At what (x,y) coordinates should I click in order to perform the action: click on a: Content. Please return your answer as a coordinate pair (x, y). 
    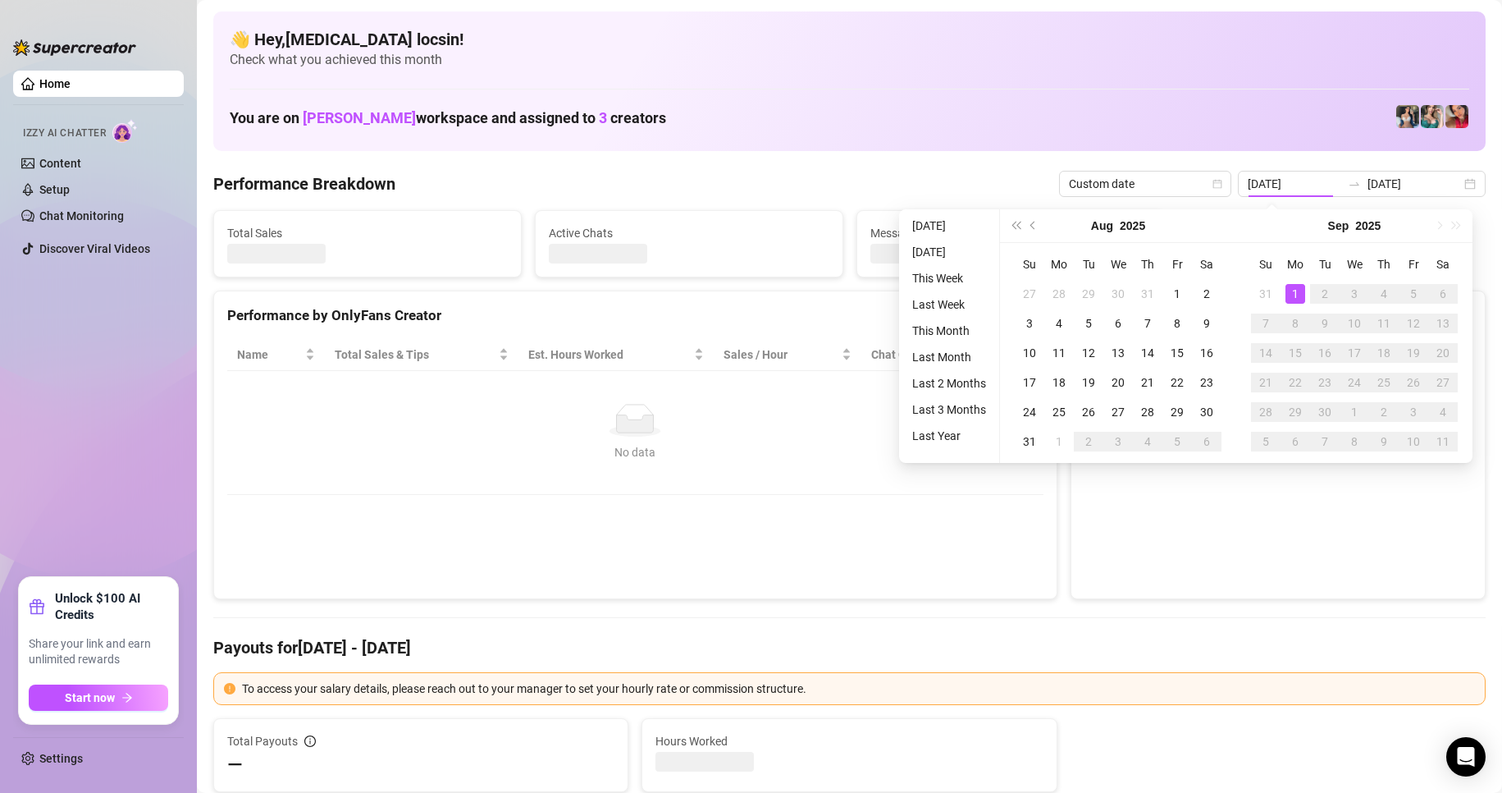
    Looking at the image, I should click on (60, 163).